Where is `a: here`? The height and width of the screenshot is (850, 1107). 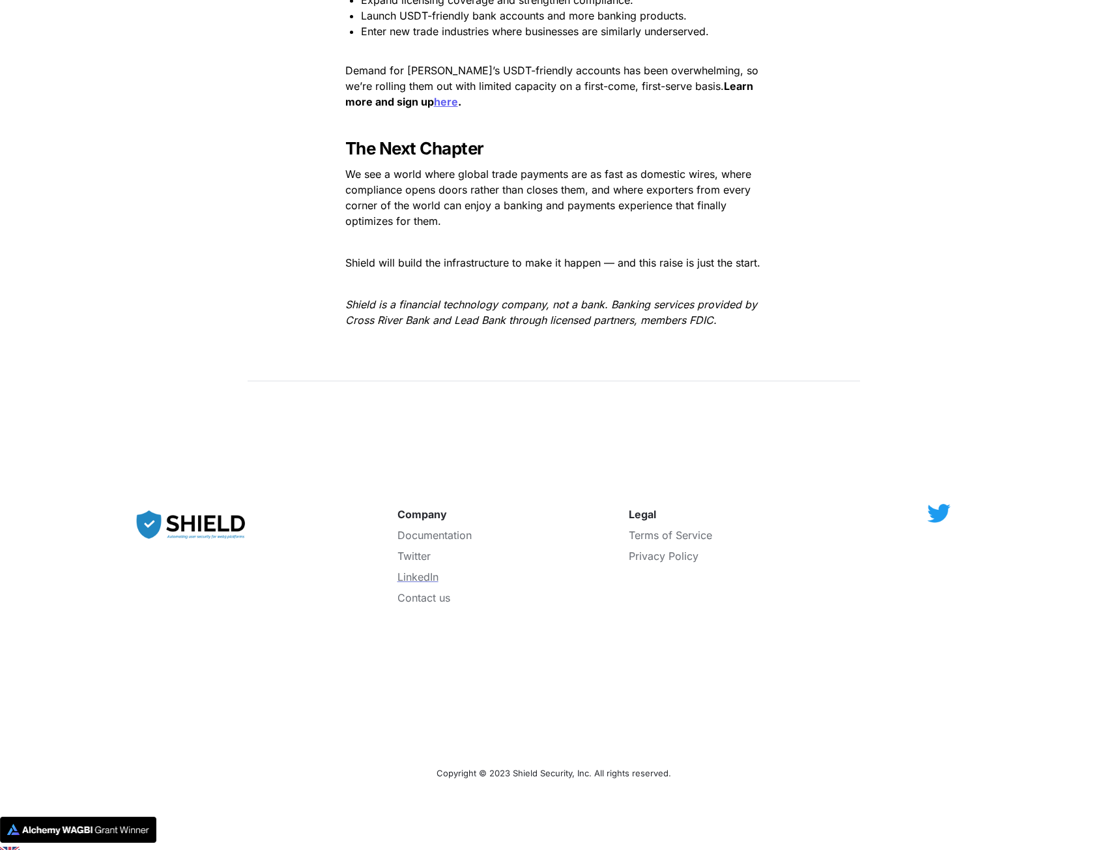 a: here is located at coordinates (446, 102).